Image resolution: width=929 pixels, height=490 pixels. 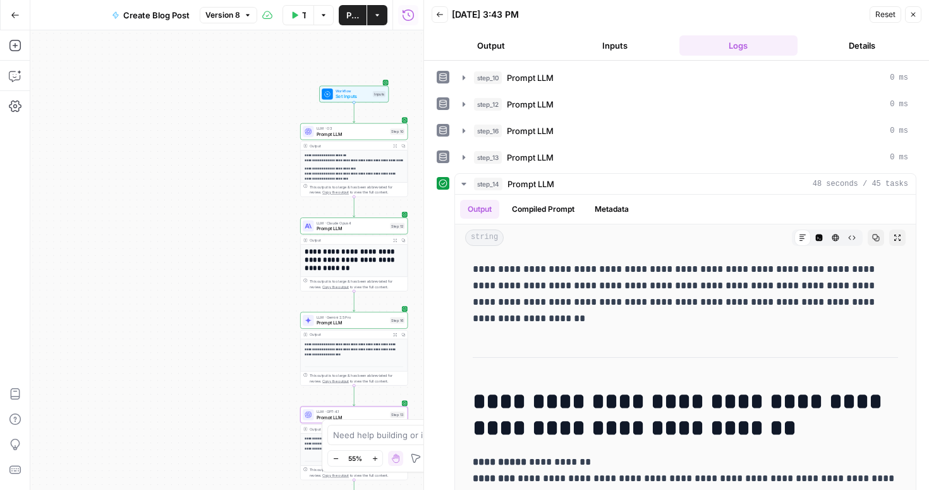 I want to click on div: Step 13, so click(x=397, y=415).